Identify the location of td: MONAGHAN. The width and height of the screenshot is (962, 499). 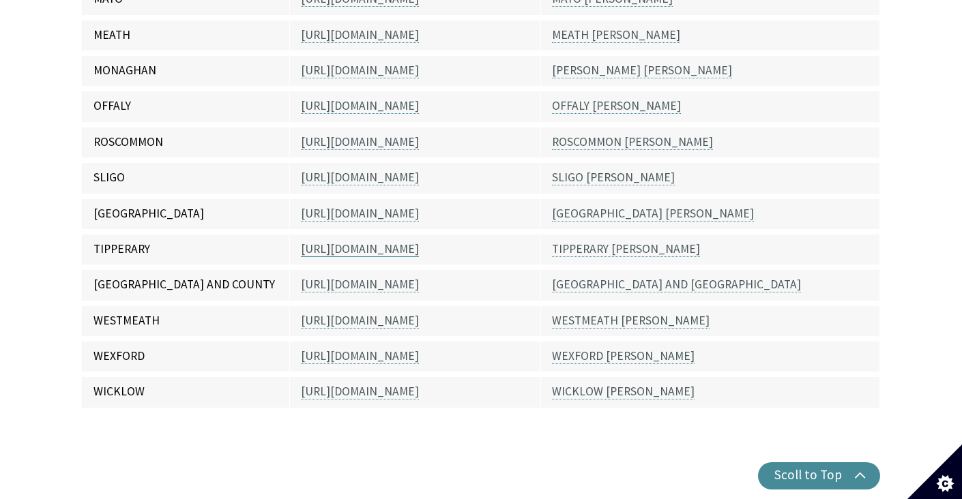
(186, 71).